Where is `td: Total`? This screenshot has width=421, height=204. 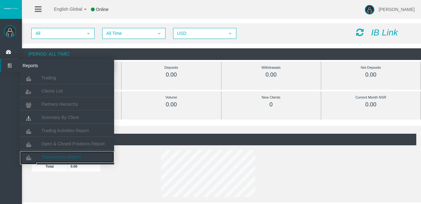 td: Total is located at coordinates (50, 166).